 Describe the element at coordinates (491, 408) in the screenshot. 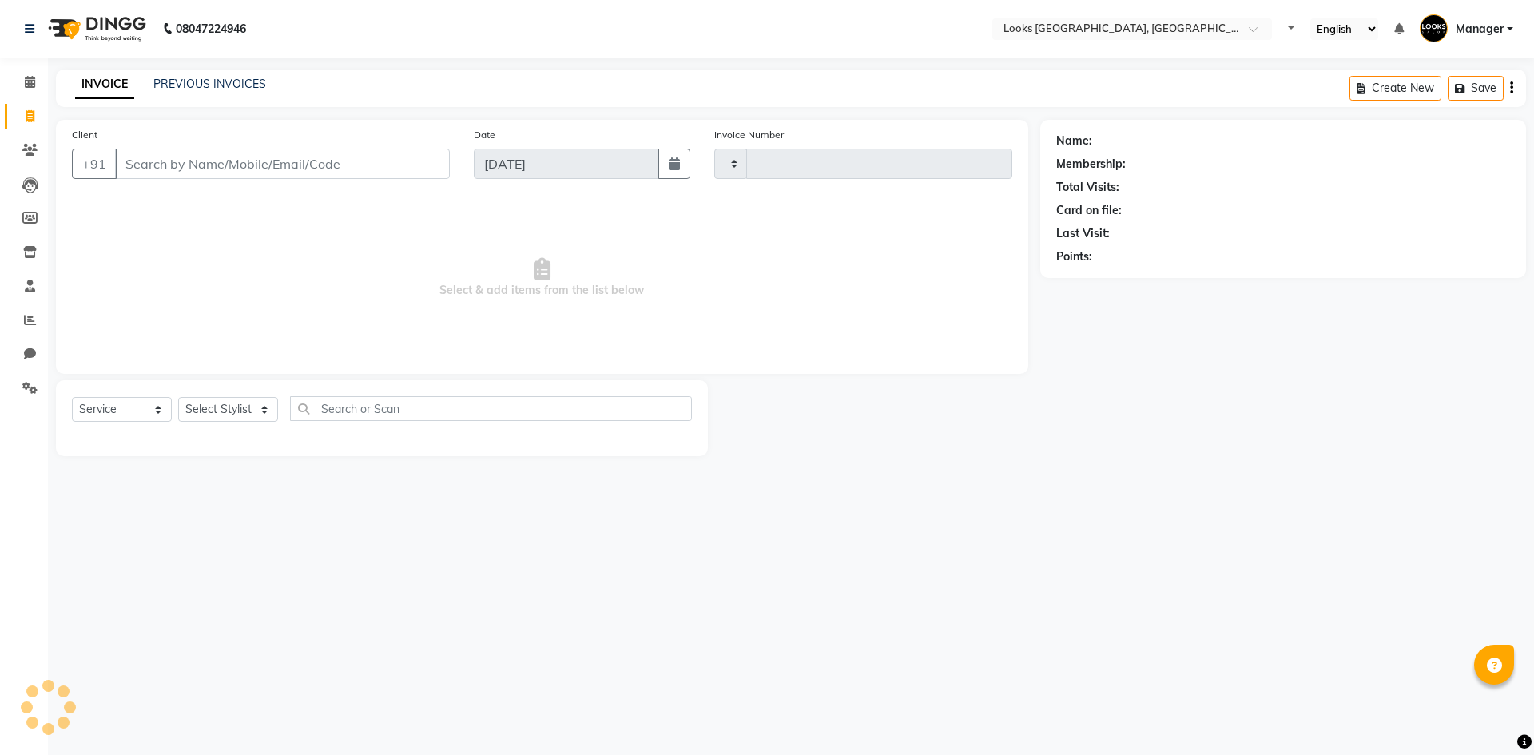

I see `input: Search or Scan` at that location.